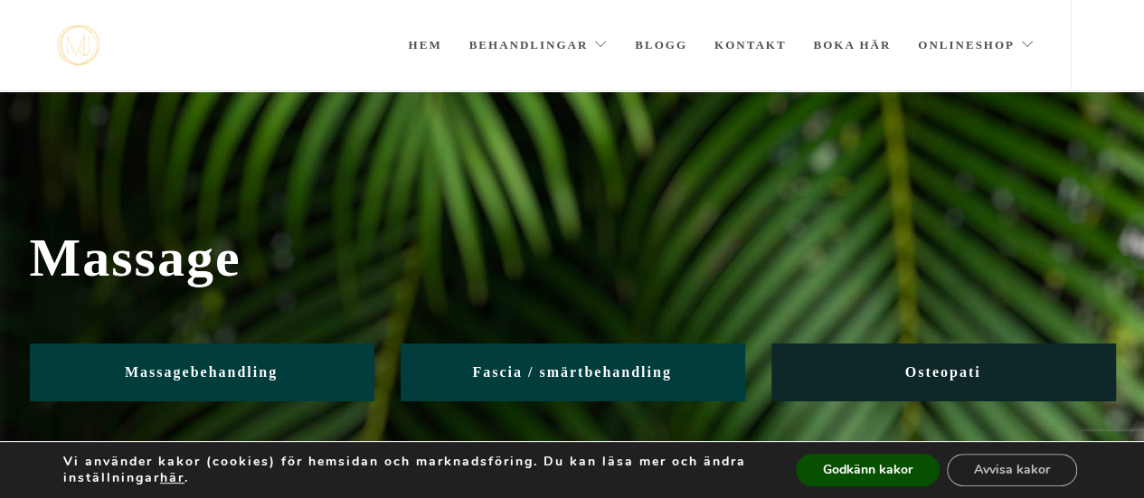  Describe the element at coordinates (573, 258) in the screenshot. I see `span: Massage` at that location.